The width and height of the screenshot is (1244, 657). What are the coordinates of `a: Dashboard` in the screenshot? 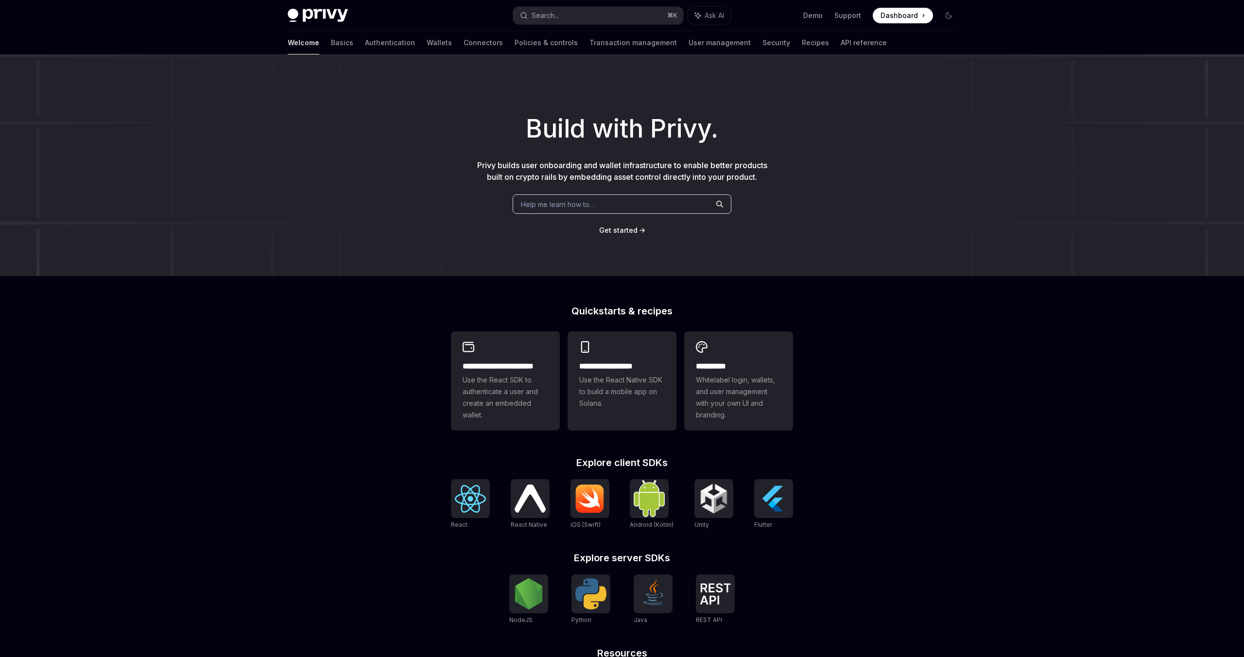 It's located at (903, 16).